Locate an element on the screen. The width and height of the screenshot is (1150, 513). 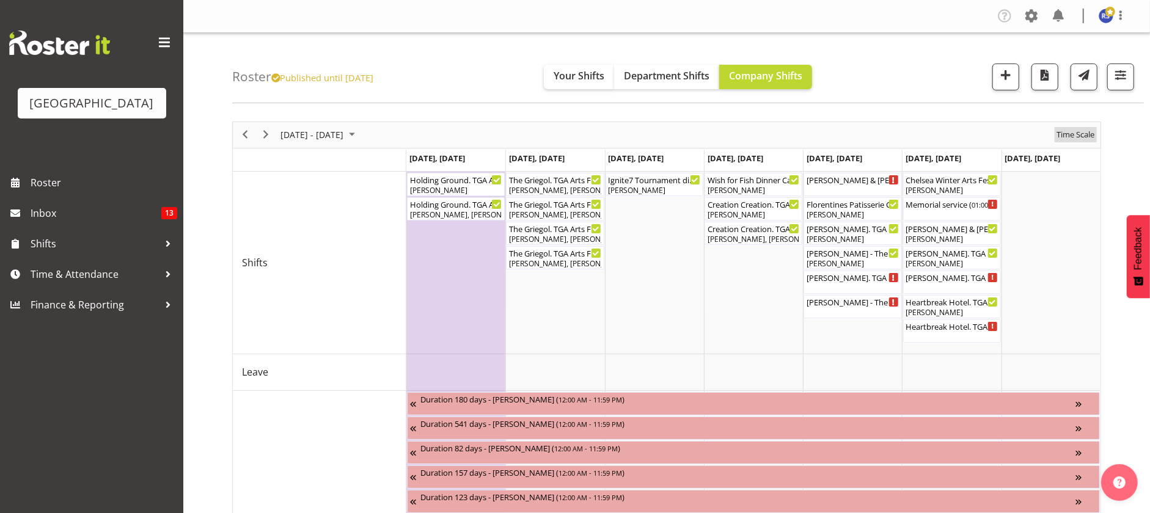
span: Finance & Reporting is located at coordinates (95, 305).